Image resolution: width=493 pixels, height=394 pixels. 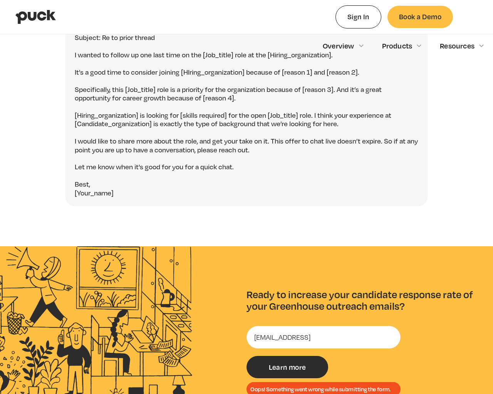 I want to click on p: Subject: Re to prior thread ‍ I wanted to follow up one last time on the [Job_title] role at the ..., so click(x=246, y=115).